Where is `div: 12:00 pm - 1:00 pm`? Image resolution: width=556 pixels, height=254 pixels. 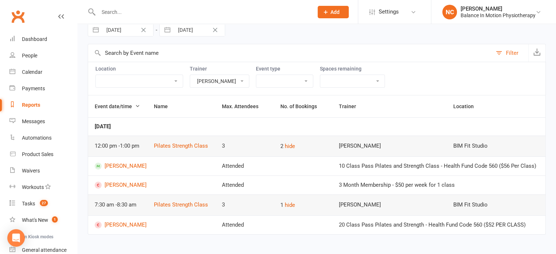 div: 12:00 pm - 1:00 pm is located at coordinates (118, 146).